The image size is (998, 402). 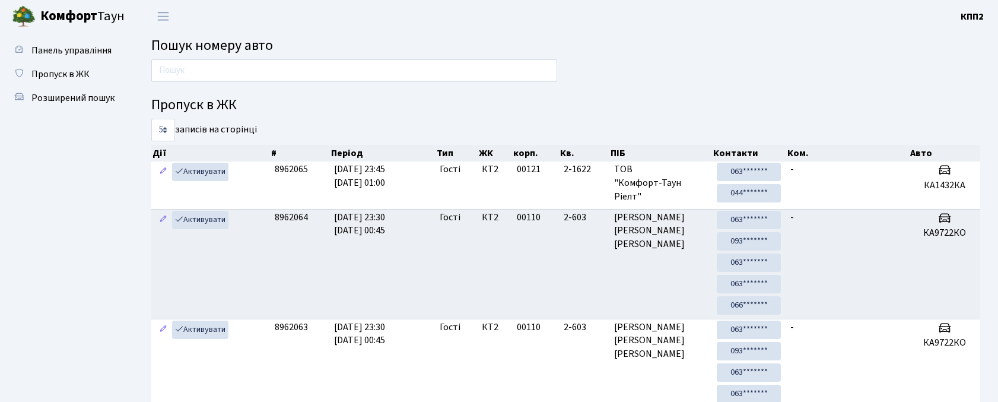 I want to click on th: ЖК, so click(x=495, y=153).